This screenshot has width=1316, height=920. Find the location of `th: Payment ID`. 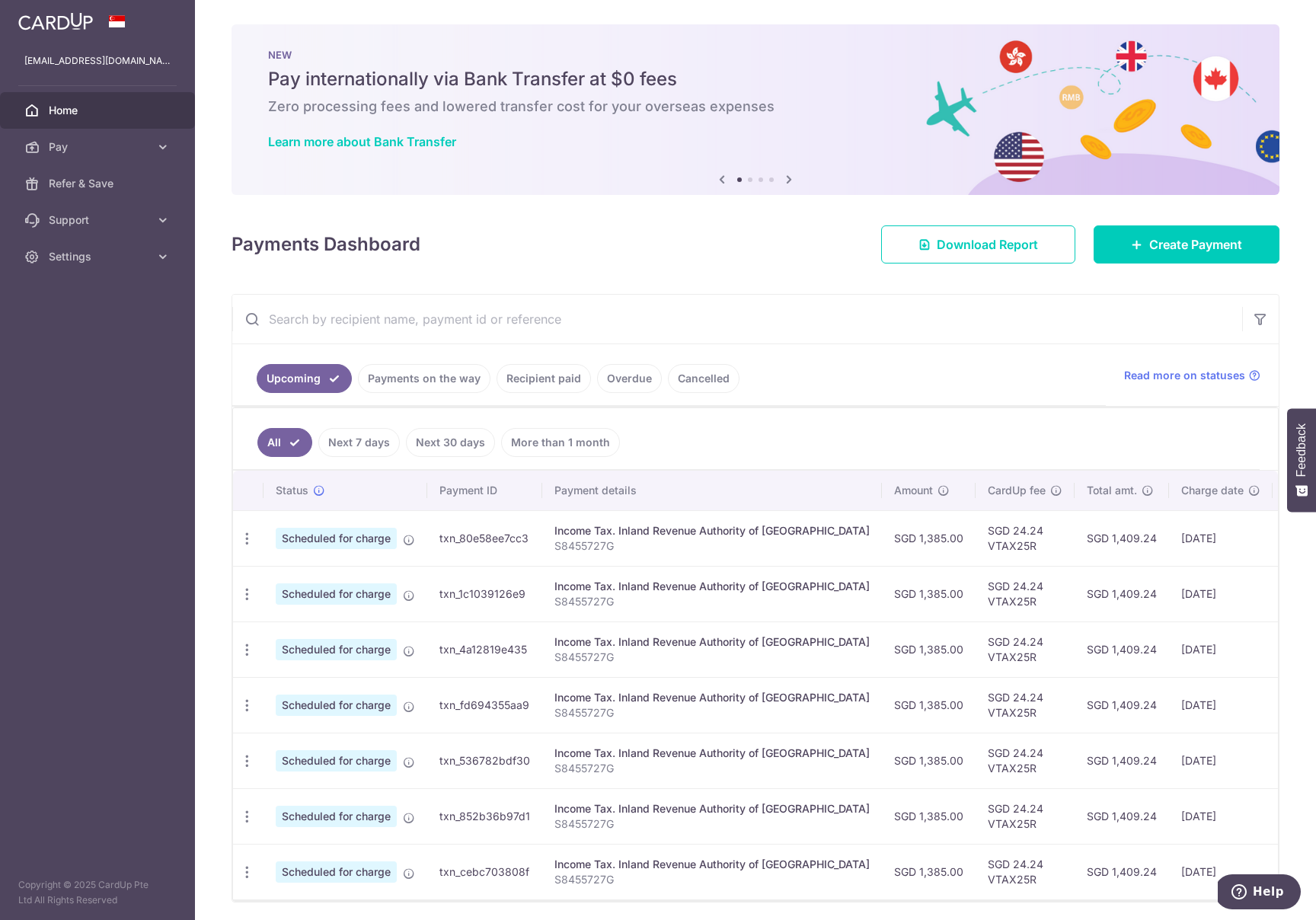

th: Payment ID is located at coordinates (485, 490).